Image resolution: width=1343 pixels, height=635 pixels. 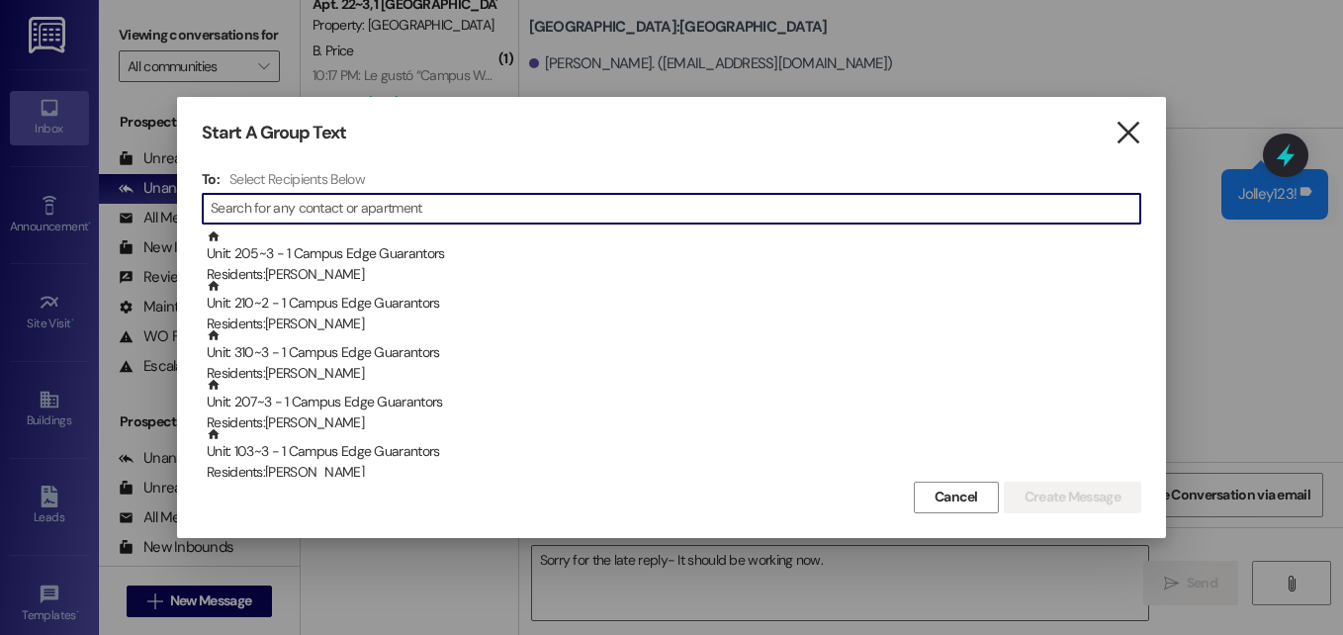 What do you see at coordinates (673, 257) in the screenshot?
I see `div: Unit: 205~3 - 1 Campus Edge Guarantors` at bounding box center [673, 257].